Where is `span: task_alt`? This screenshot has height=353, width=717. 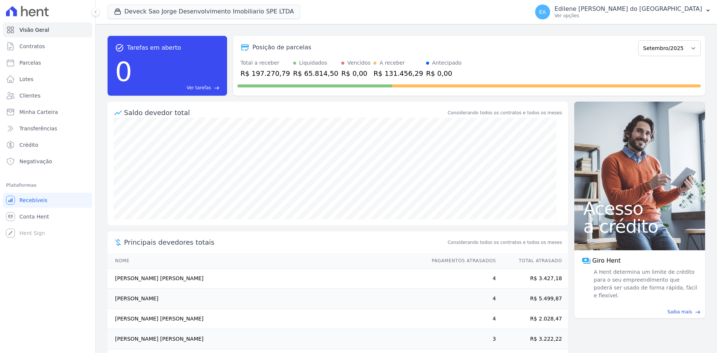
span: task_alt is located at coordinates (119, 48).